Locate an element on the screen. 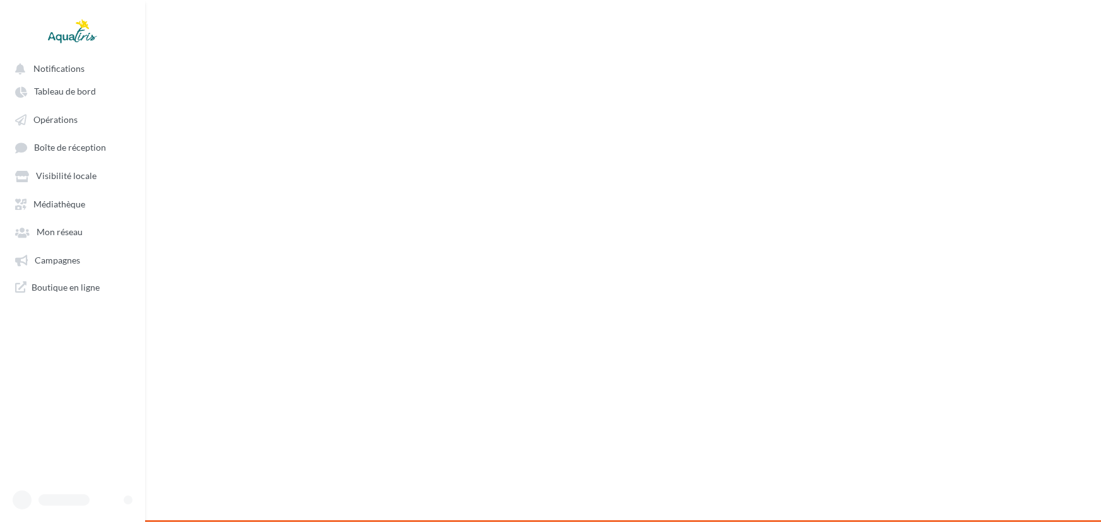 The width and height of the screenshot is (1101, 522). a: Tableau de bord is located at coordinates (73, 91).